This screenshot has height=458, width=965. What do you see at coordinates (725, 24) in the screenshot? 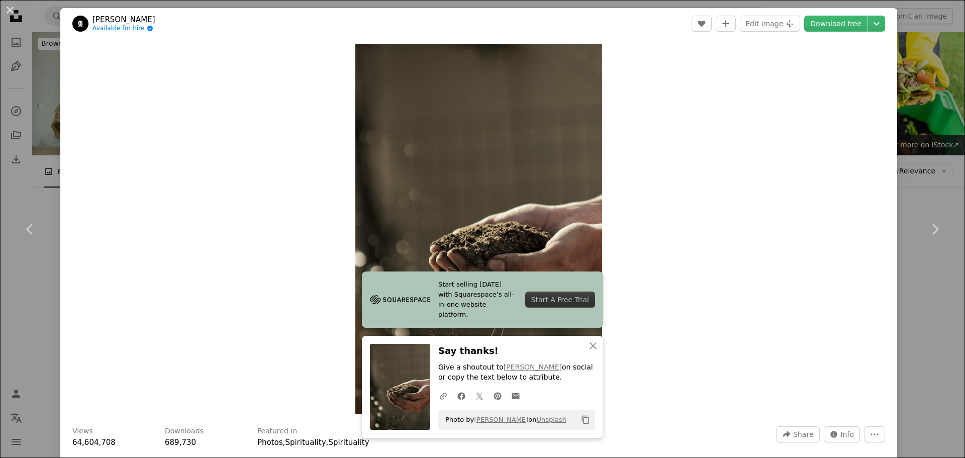
I see `button: Add to Collection` at bounding box center [725, 24].